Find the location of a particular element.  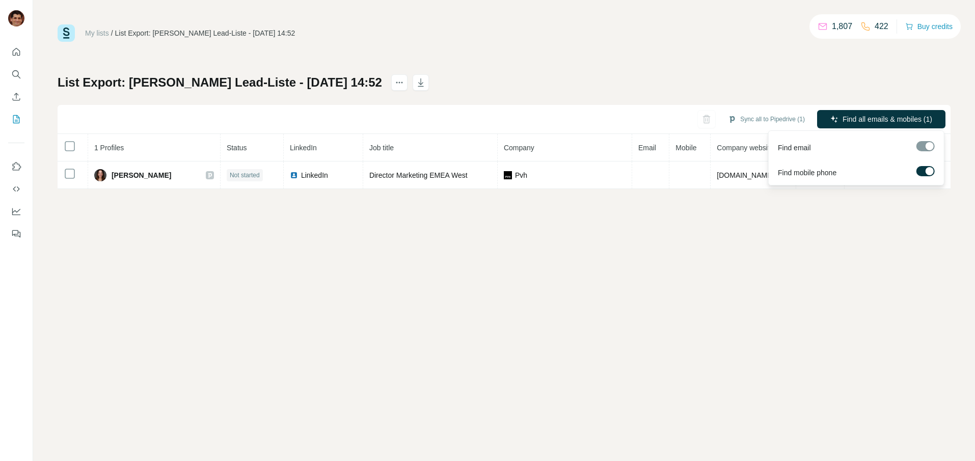

button: My lists is located at coordinates (16, 119).